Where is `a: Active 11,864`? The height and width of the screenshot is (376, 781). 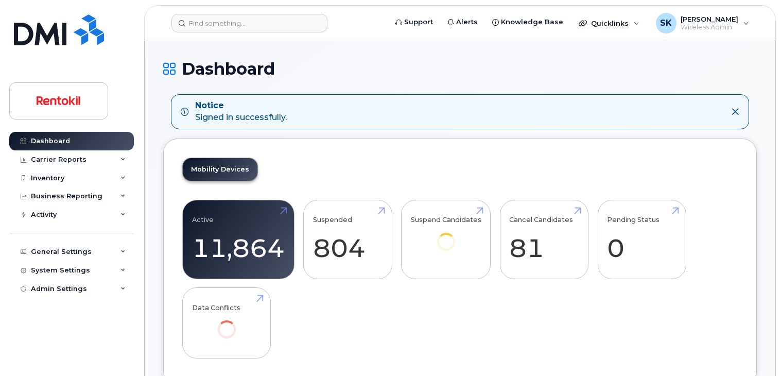 a: Active 11,864 is located at coordinates (238, 239).